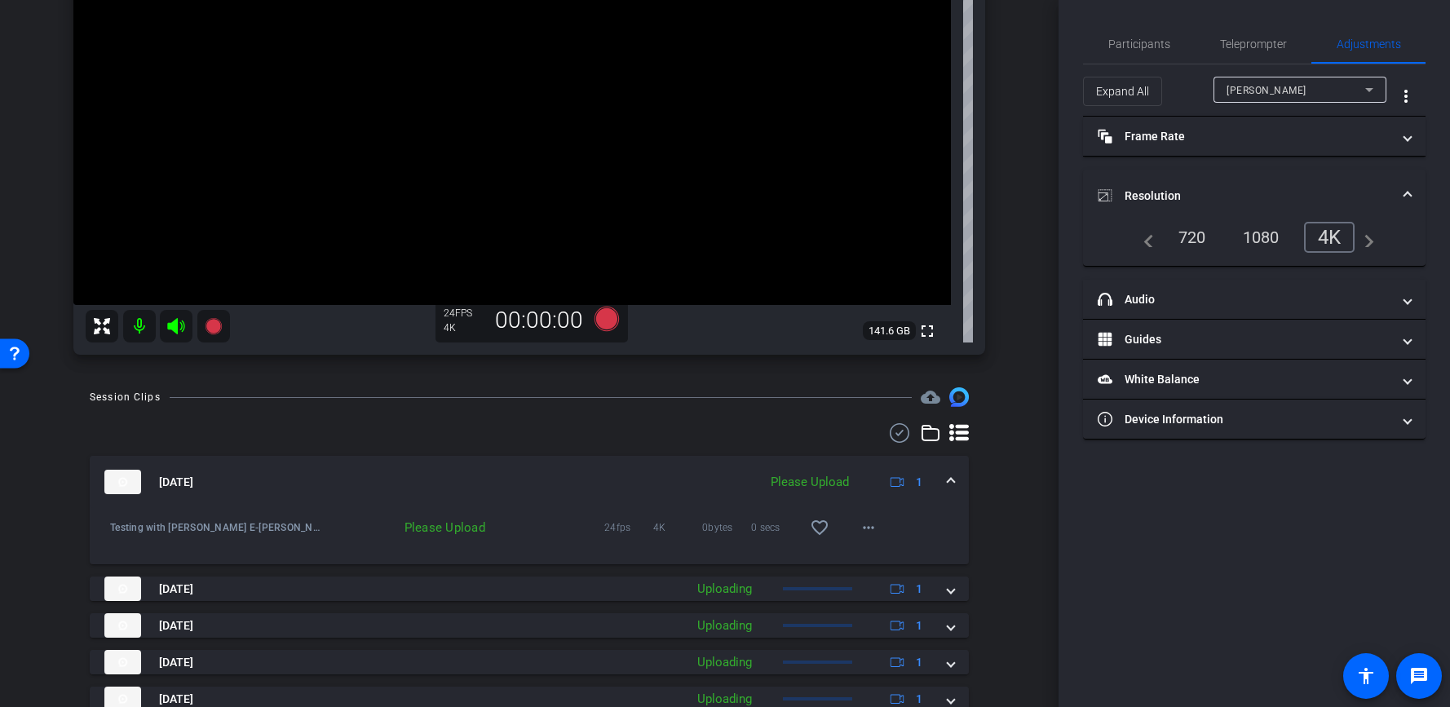 This screenshot has width=1450, height=707. Describe the element at coordinates (1366, 676) in the screenshot. I see `mat-icon: accessibility` at that location.